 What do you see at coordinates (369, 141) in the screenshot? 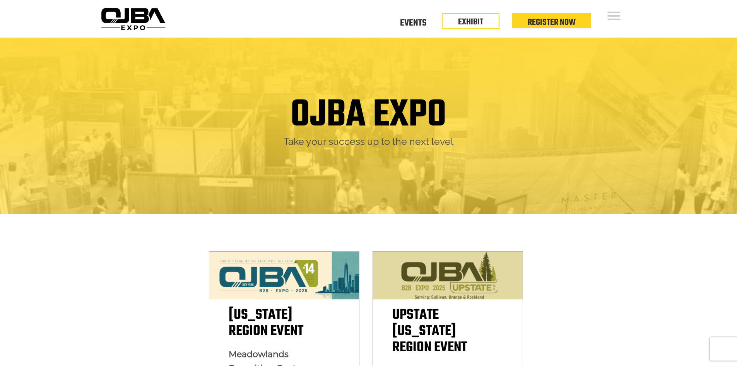
I see `h2: Take your success up to the next level` at bounding box center [369, 141].